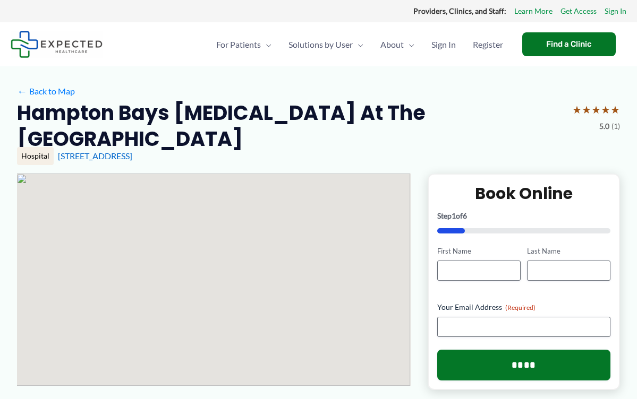  What do you see at coordinates (397, 45) in the screenshot?
I see `a: AboutMenu Toggle` at bounding box center [397, 45].